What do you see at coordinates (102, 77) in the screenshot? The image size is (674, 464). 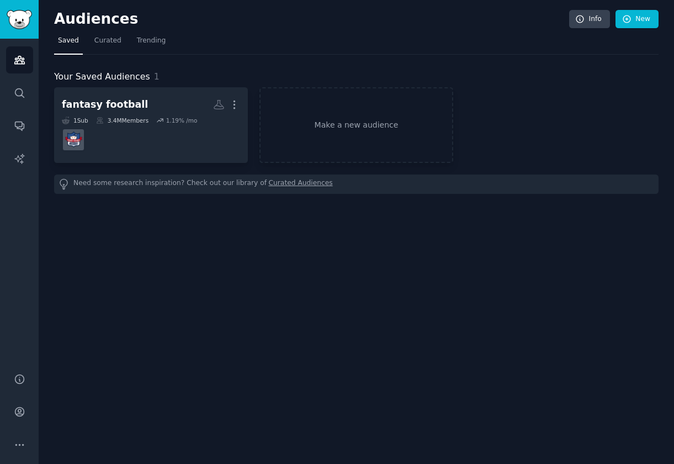 I see `span: Your Saved Audiences` at bounding box center [102, 77].